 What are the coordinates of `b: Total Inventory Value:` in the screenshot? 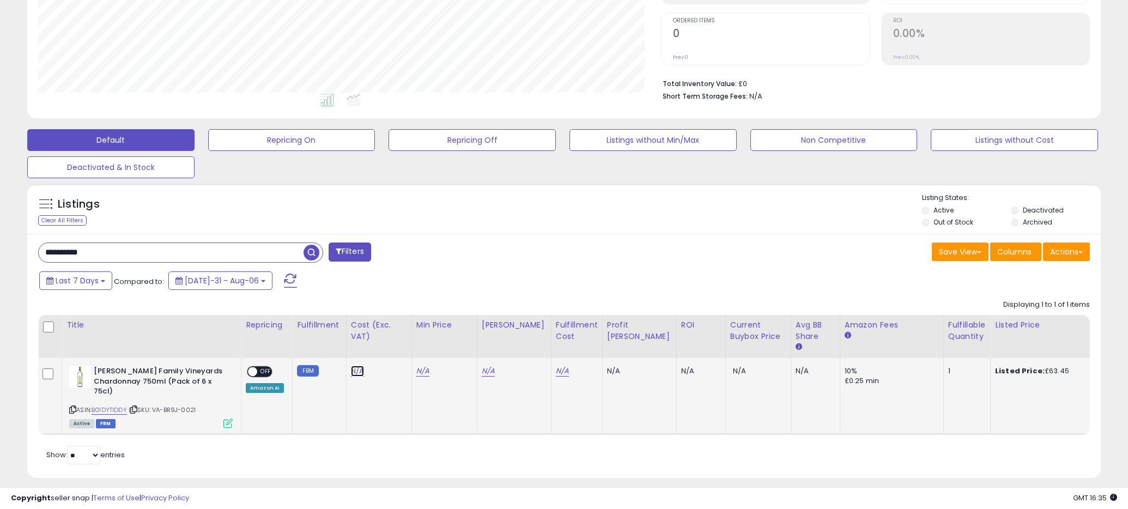 It's located at (700, 83).